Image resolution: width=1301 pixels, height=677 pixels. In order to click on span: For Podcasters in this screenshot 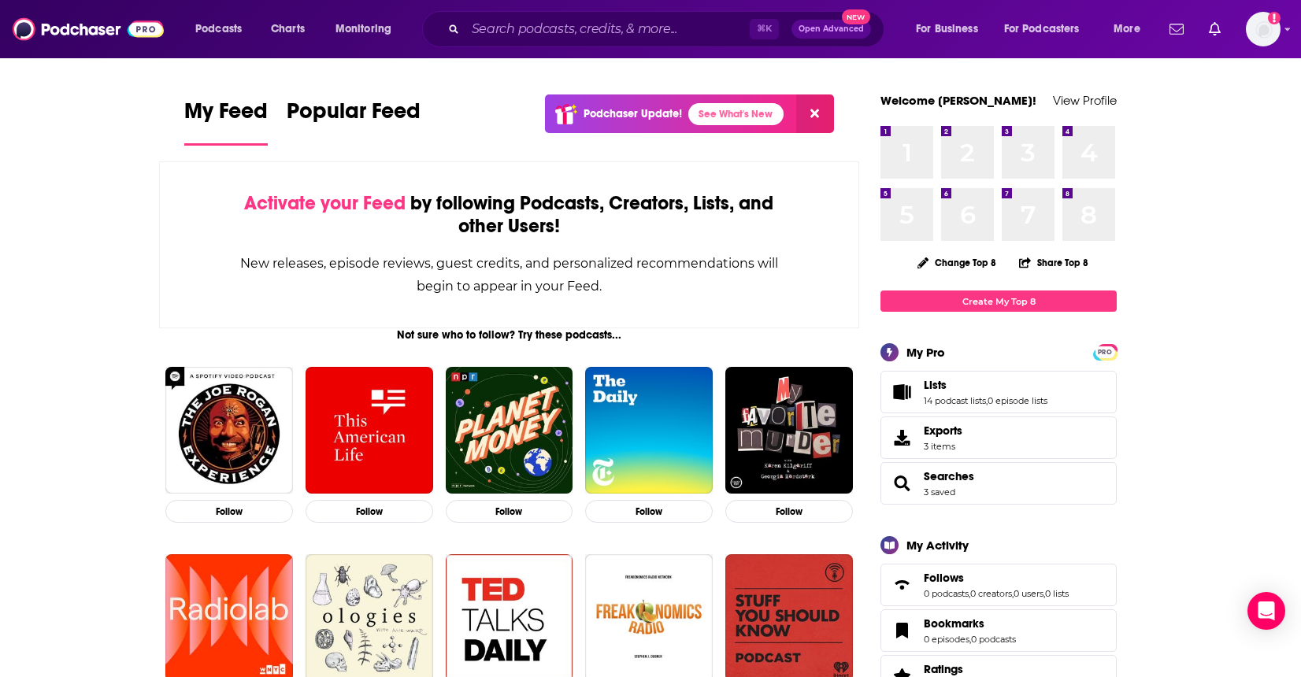, I will do `click(1042, 29)`.